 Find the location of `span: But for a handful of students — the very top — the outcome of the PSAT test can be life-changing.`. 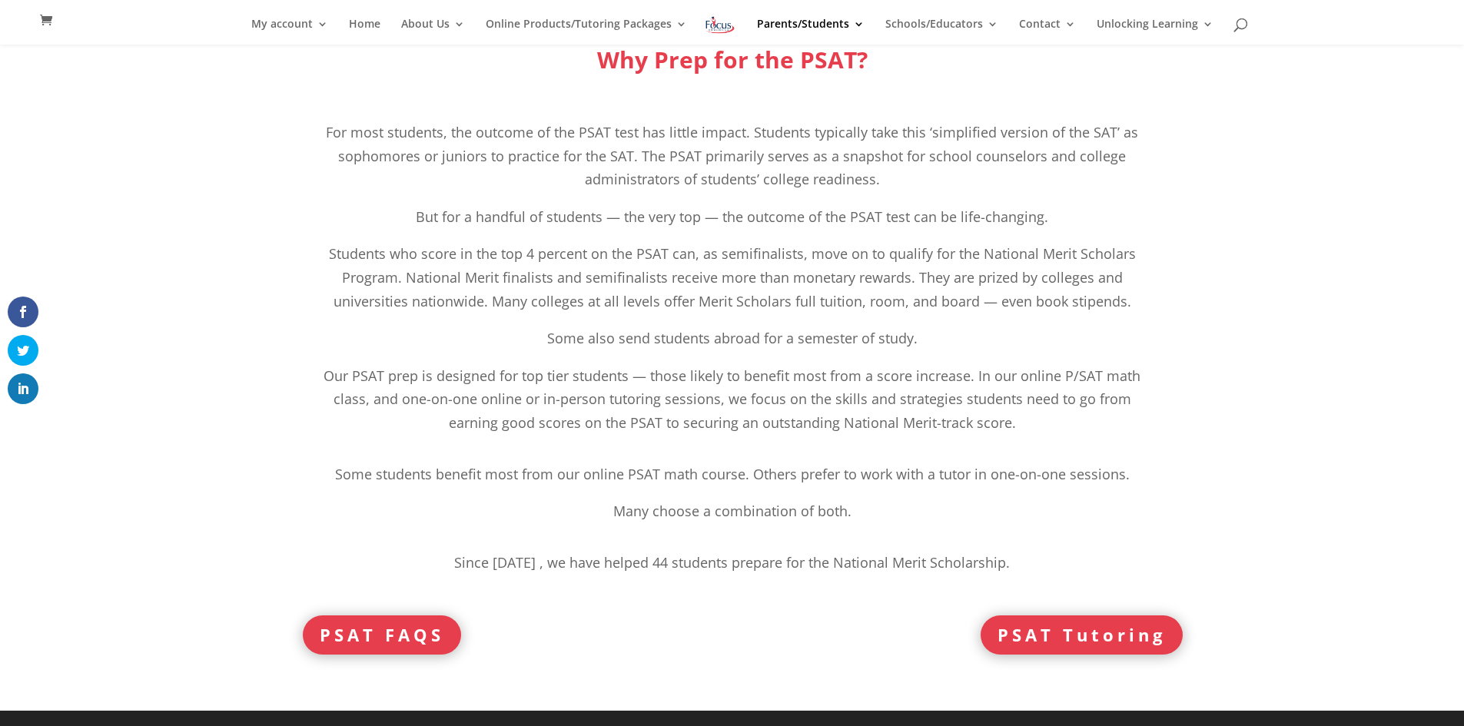

span: But for a handful of students — the very top — the outcome of the PSAT test can be life-changing. is located at coordinates (732, 217).